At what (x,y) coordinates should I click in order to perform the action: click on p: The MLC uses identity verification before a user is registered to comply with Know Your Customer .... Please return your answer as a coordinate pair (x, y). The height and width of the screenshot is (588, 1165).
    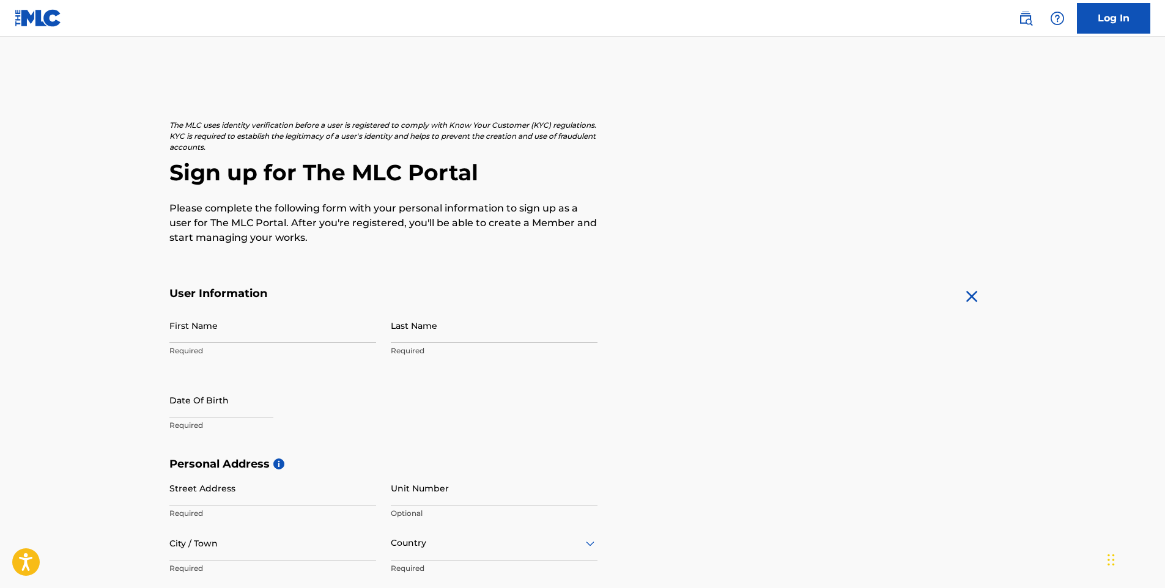
    Looking at the image, I should click on (383, 136).